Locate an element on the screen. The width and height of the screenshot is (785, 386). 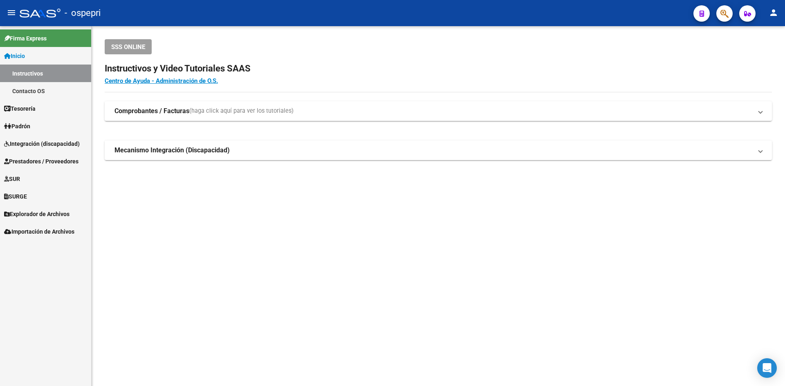
span: SSS ONLINE is located at coordinates (128, 47).